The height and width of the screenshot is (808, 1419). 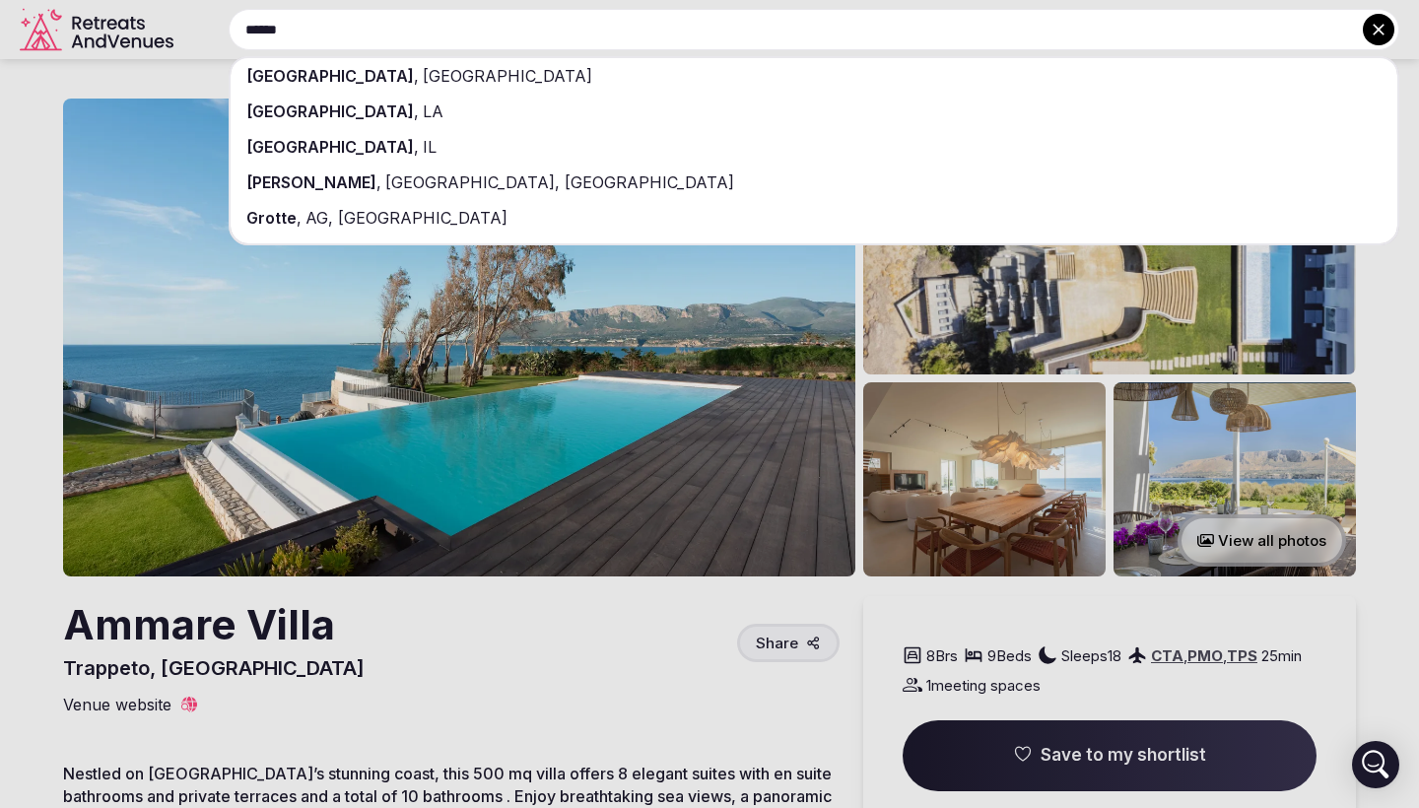 I want to click on span: LA, so click(x=431, y=111).